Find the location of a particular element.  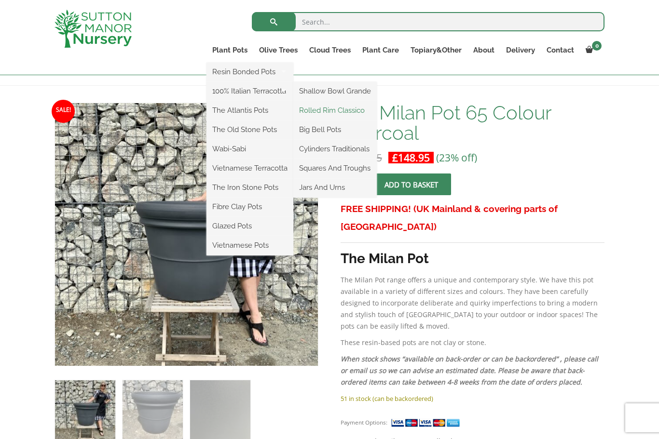

span: Sale! is located at coordinates (63, 111).